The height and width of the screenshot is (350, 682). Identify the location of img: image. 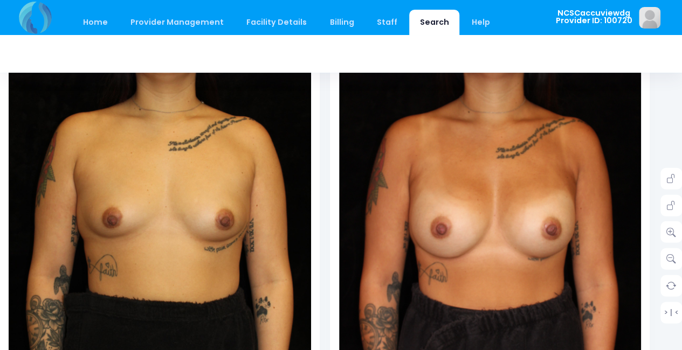
(649, 18).